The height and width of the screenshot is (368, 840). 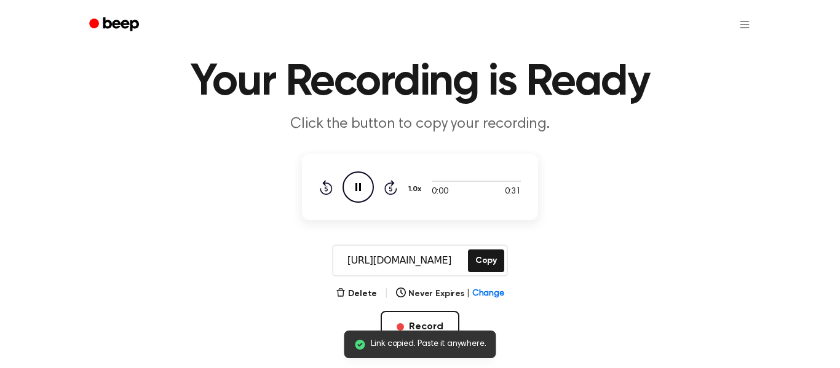 What do you see at coordinates (420, 327) in the screenshot?
I see `button: Record` at bounding box center [420, 327].